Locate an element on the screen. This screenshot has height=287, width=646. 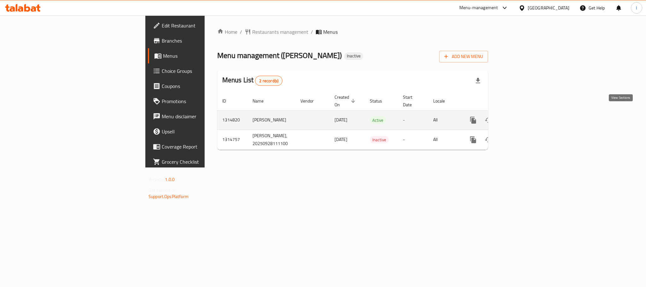
span: Created On is located at coordinates (346, 101).